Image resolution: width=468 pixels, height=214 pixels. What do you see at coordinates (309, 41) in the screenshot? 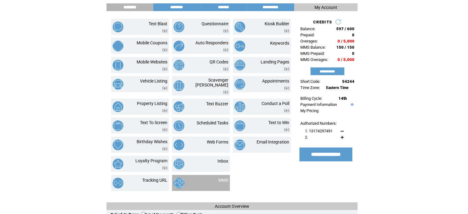
I see `span: Overages:` at bounding box center [309, 41].